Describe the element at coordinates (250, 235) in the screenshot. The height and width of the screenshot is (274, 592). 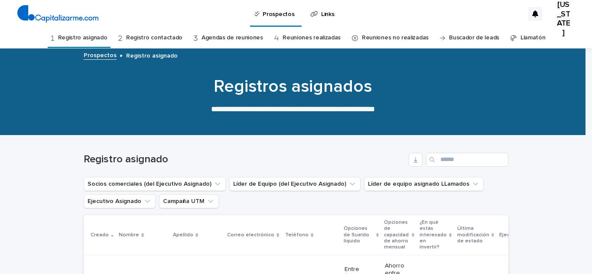
I see `font: Correo electrónico` at that location.